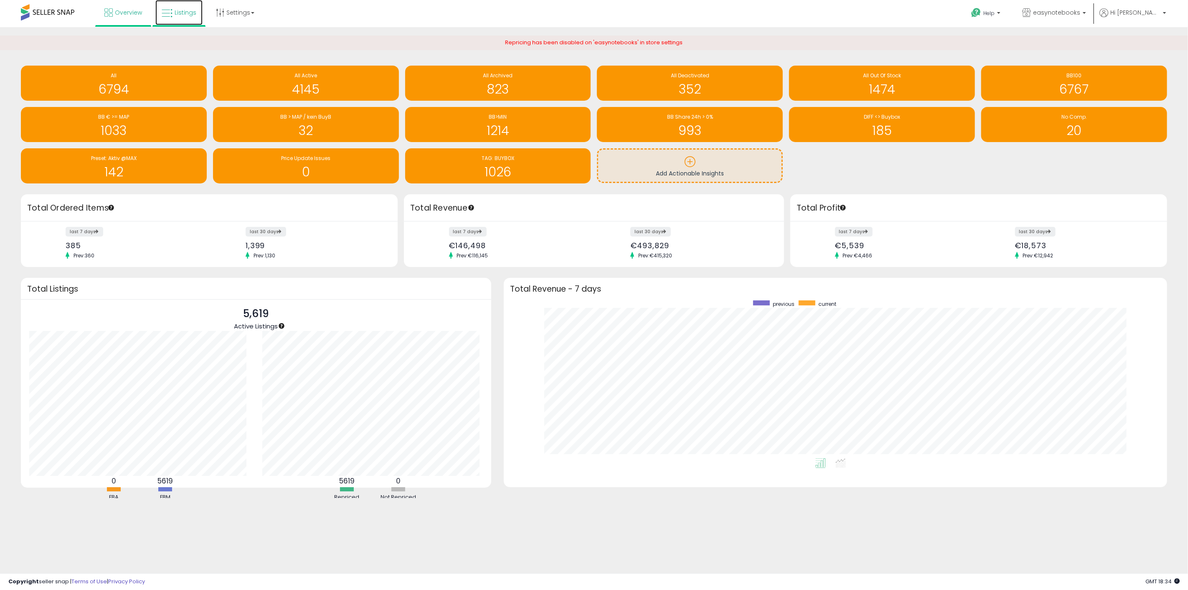 Image resolution: width=1188 pixels, height=590 pixels. What do you see at coordinates (1074, 75) in the screenshot?
I see `span: BB100` at bounding box center [1074, 75].